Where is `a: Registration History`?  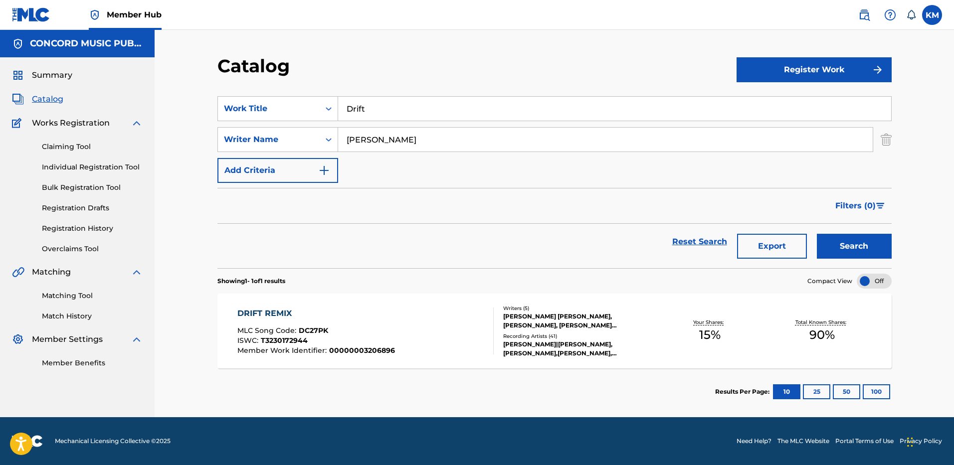 a: Registration History is located at coordinates (92, 228).